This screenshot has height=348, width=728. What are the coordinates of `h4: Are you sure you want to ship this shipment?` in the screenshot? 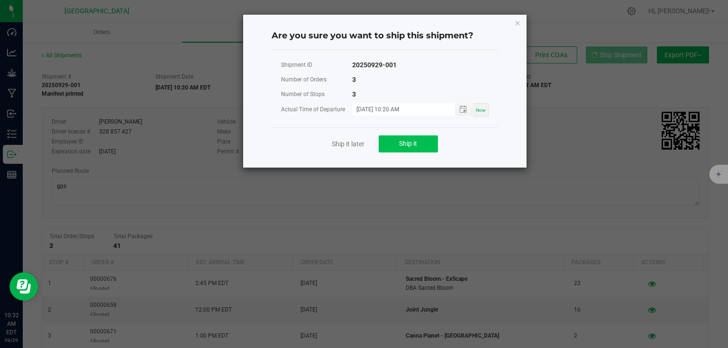 It's located at (385, 36).